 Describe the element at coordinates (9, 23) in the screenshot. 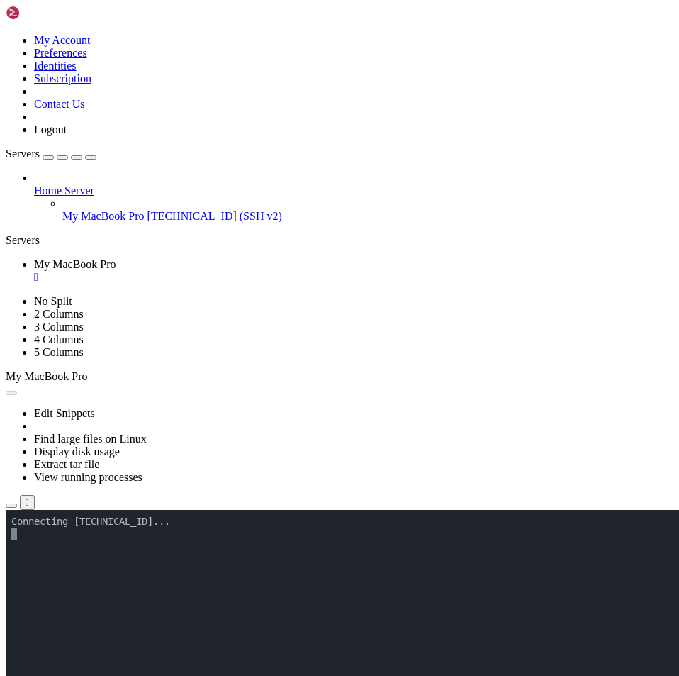

I see `div: (0, 1)` at that location.